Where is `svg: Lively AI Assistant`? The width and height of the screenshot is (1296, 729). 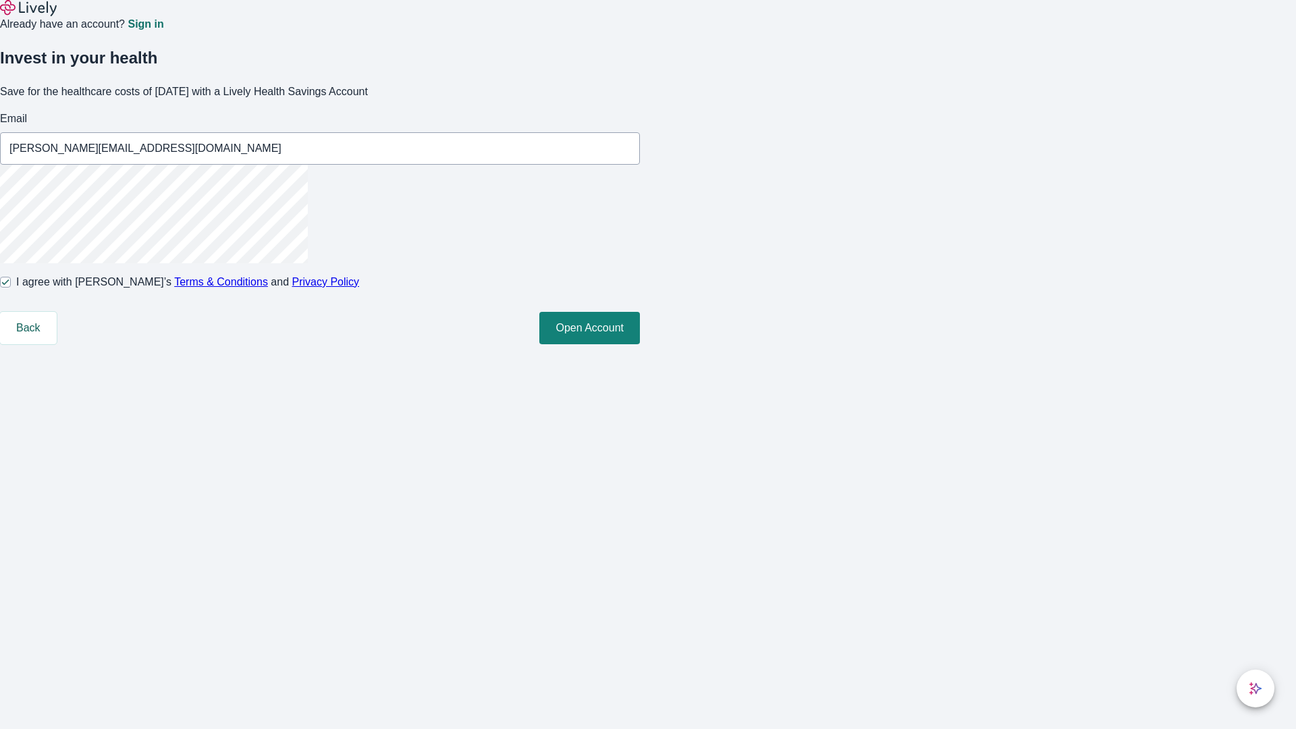 svg: Lively AI Assistant is located at coordinates (1256, 689).